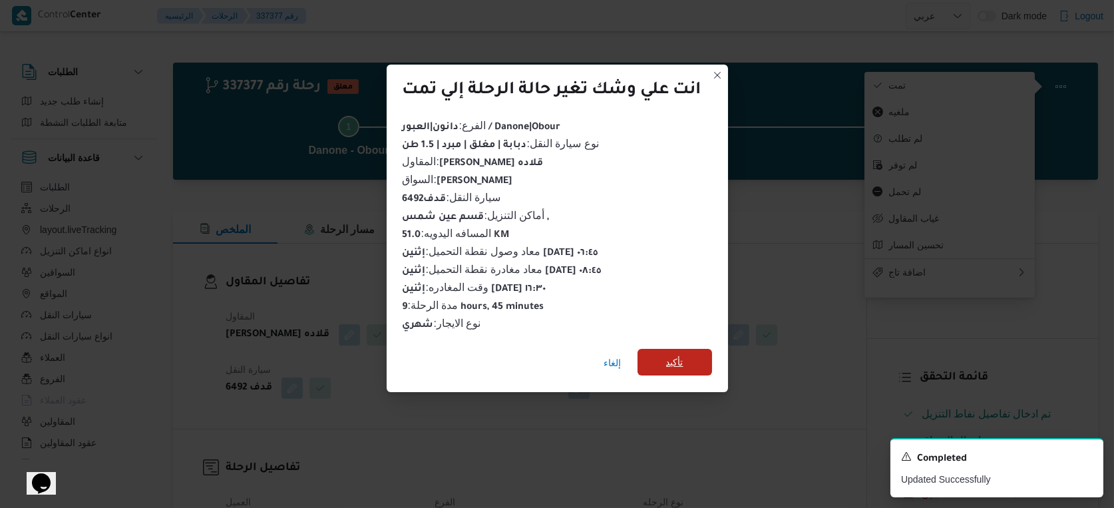  Describe the element at coordinates (457, 179) in the screenshot. I see `span: السواق :` at that location.